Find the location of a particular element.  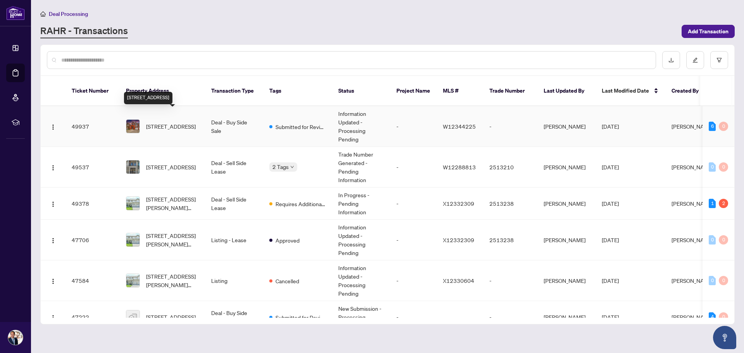

td: 2513210 is located at coordinates (510, 167).